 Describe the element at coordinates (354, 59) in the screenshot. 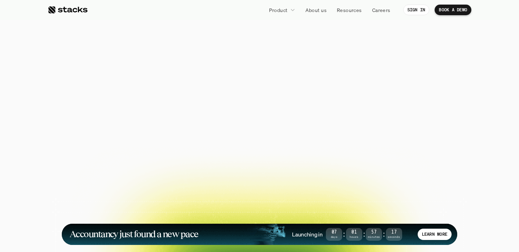

I see `span: close.` at that location.